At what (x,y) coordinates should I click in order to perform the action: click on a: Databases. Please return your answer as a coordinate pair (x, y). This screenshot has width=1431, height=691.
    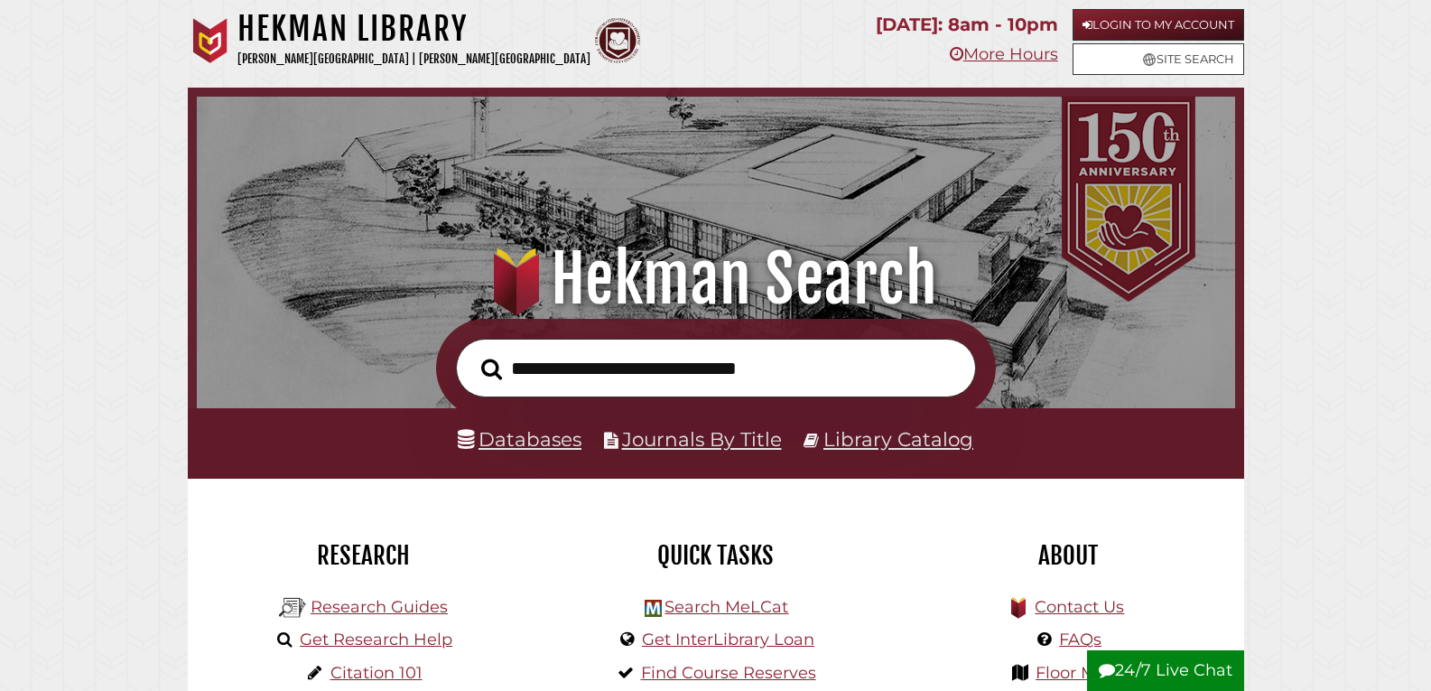
    Looking at the image, I should click on (519, 439).